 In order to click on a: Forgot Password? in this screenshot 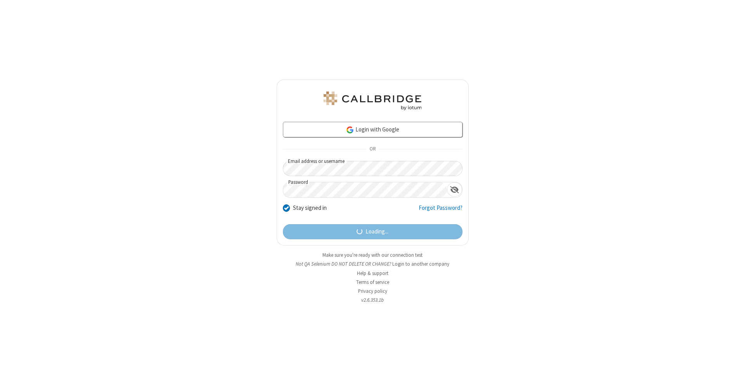, I will do `click(441, 211)`.